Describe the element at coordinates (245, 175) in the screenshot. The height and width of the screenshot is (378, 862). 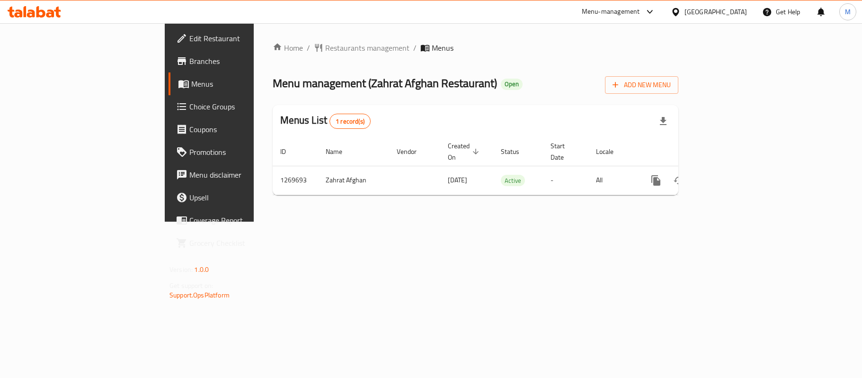
I see `span: Menu disclaimer` at that location.